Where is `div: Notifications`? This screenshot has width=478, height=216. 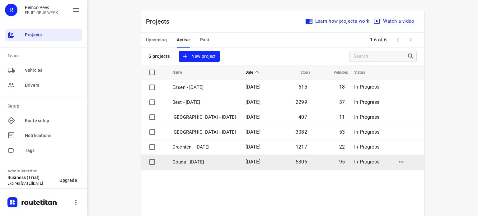 div: Notifications is located at coordinates (44, 136).